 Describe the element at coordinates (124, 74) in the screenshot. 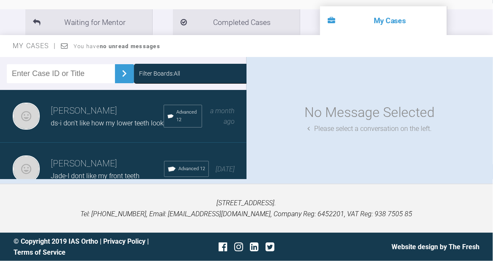

I see `img: chevronRight.28bd32b0.svg` at that location.